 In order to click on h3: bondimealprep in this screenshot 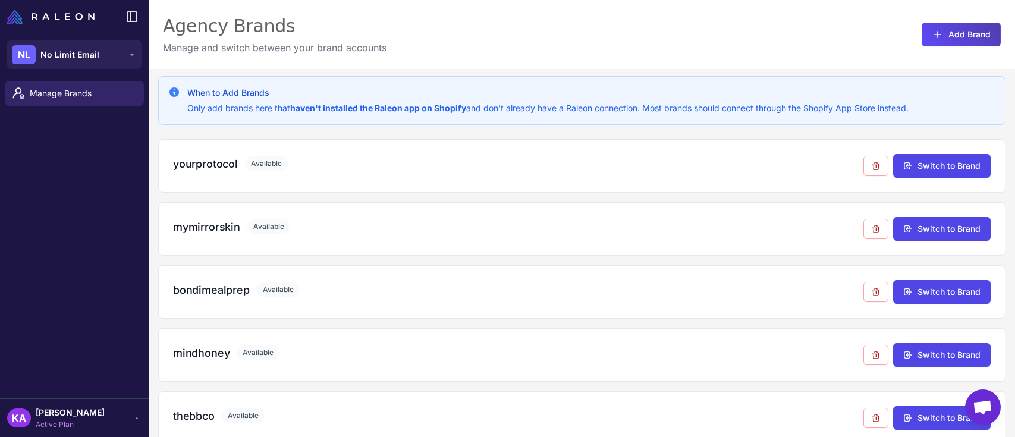, I will do `click(211, 289)`.